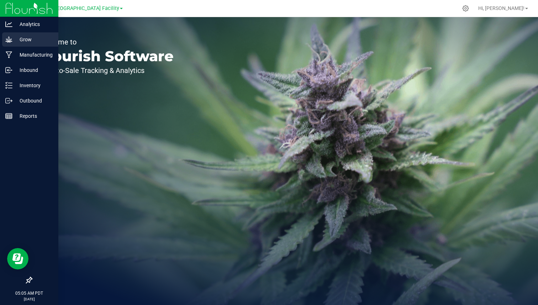 Image resolution: width=538 pixels, height=305 pixels. I want to click on p: Inventory, so click(34, 85).